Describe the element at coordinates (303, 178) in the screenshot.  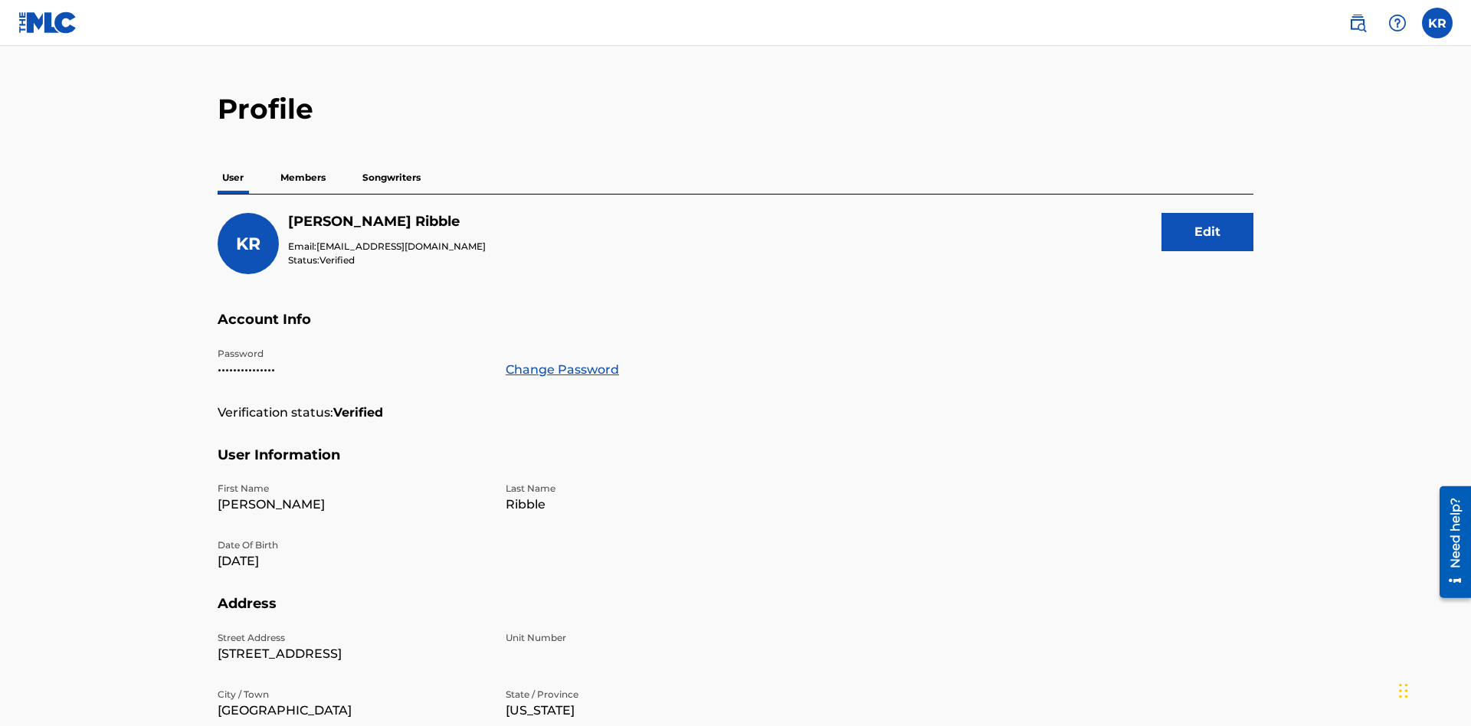
I see `p: Members` at that location.